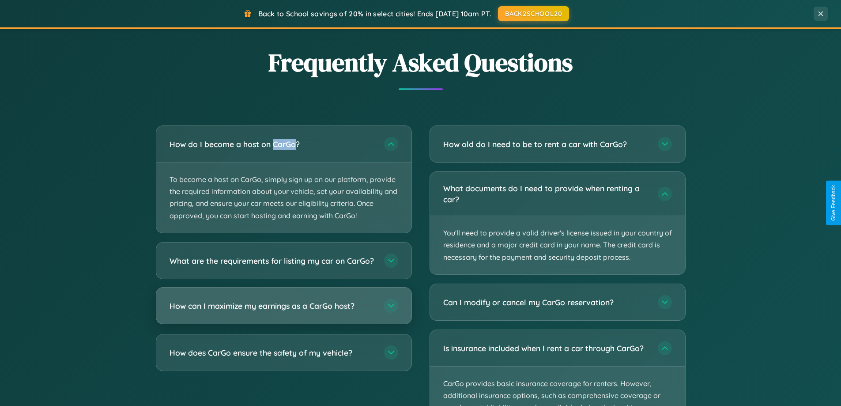  Describe the element at coordinates (546, 302) in the screenshot. I see `h3: Can I modify or cancel my CarGo reservation?` at that location.